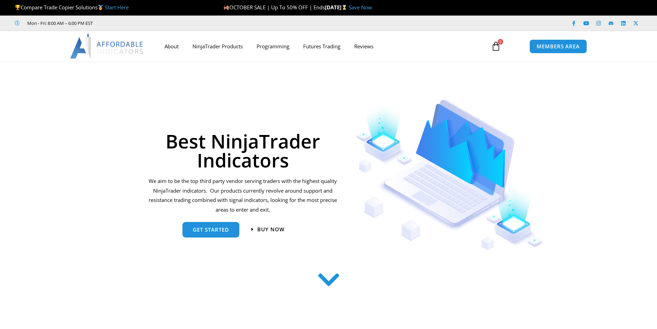 The image size is (657, 329). Describe the element at coordinates (271, 229) in the screenshot. I see `span: Buy now` at that location.